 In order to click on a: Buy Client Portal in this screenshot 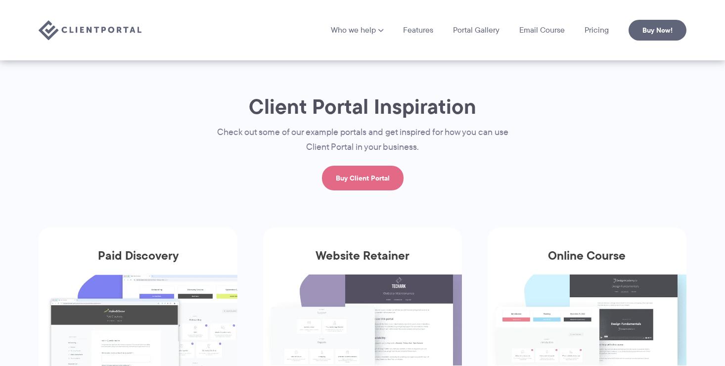, I will do `click(363, 178)`.